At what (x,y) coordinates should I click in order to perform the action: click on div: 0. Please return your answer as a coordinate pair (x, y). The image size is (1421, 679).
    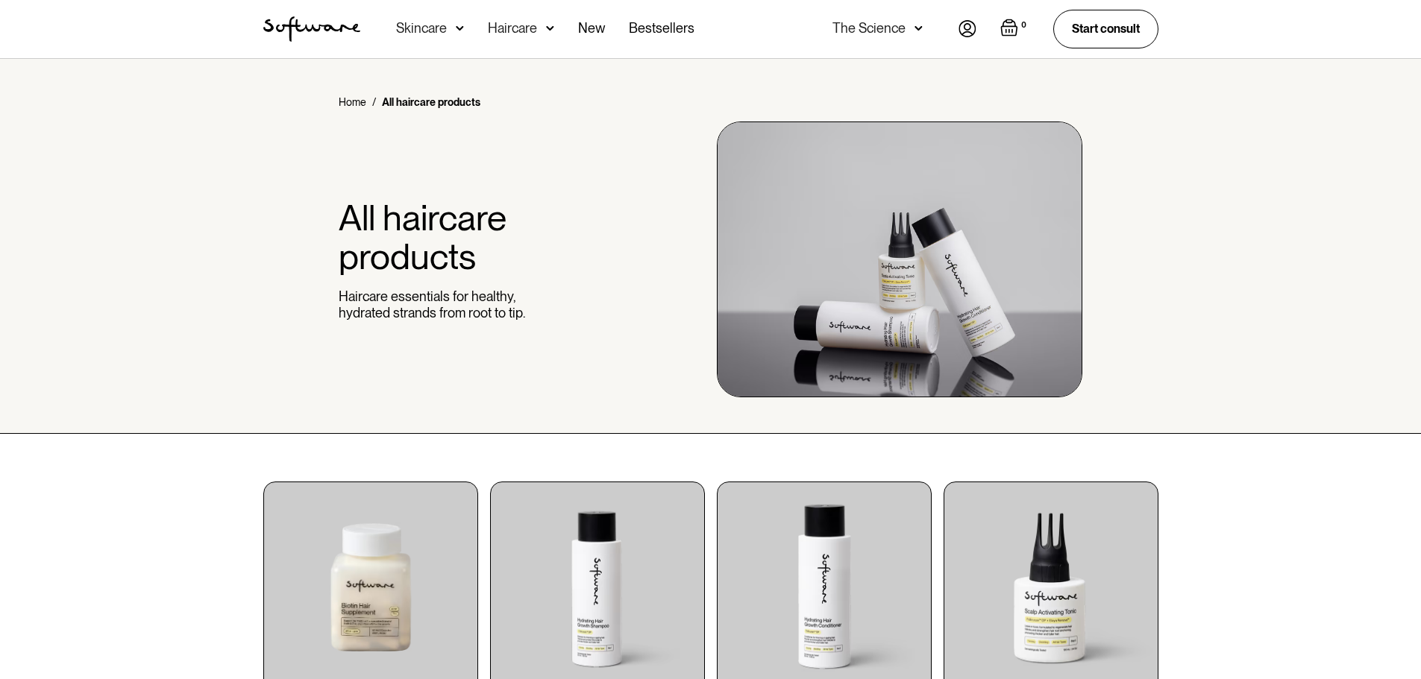
    Looking at the image, I should click on (1023, 25).